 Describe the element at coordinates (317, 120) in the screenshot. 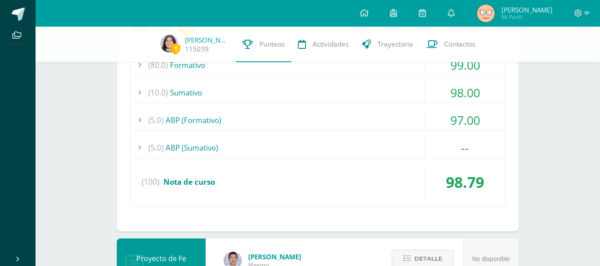

I see `div: ABP (Formativo)` at that location.